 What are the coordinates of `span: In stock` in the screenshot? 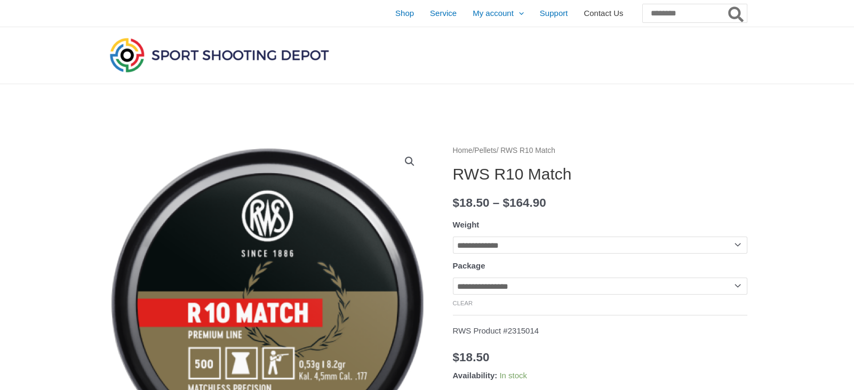 It's located at (513, 375).